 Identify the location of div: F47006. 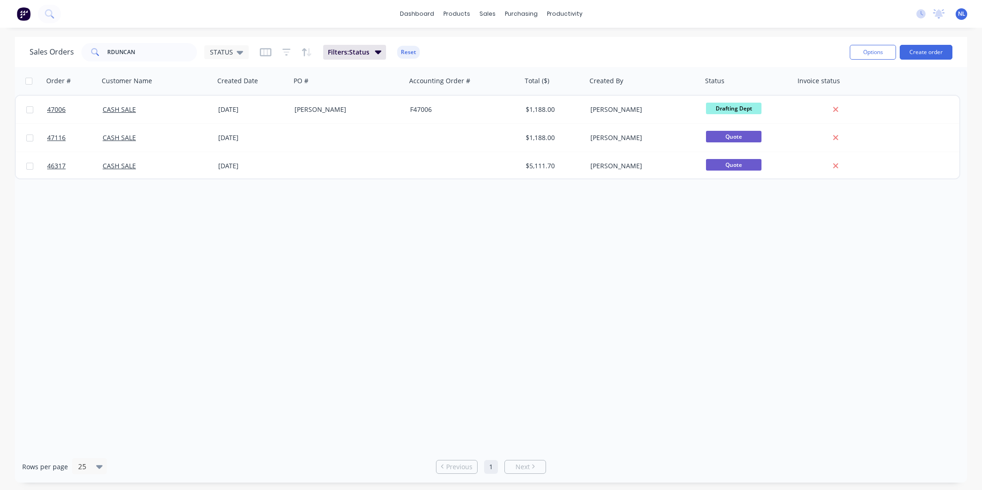
(462, 110).